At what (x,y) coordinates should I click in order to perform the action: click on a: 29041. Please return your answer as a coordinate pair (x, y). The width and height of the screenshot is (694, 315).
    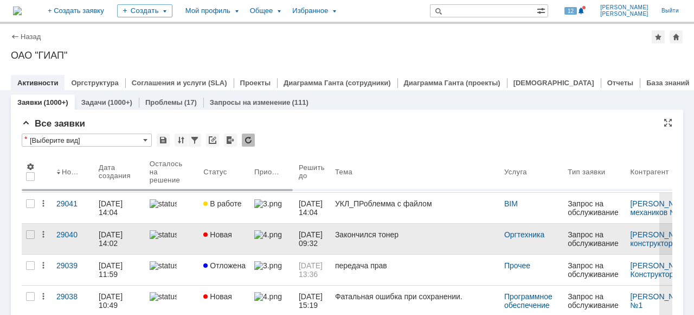
    Looking at the image, I should click on (73, 208).